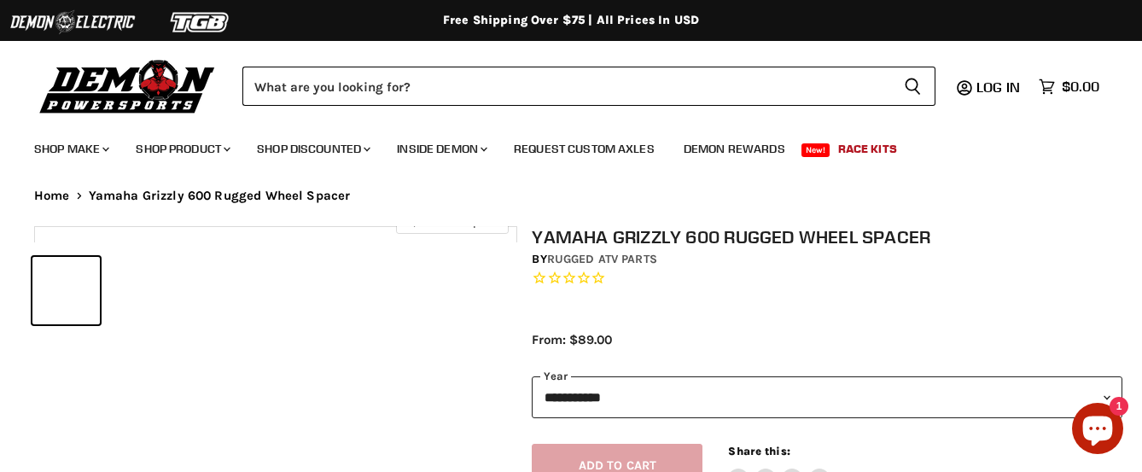 This screenshot has height=472, width=1142. Describe the element at coordinates (1081, 86) in the screenshot. I see `span: $0.00` at that location.